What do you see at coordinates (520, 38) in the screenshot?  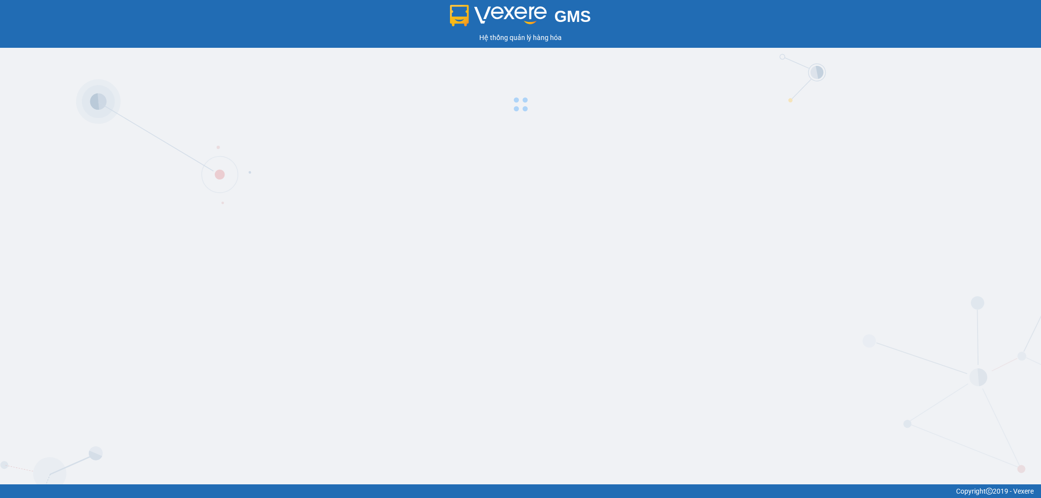 I see `div: Hệ thống quản lý hàng hóa` at bounding box center [520, 38].